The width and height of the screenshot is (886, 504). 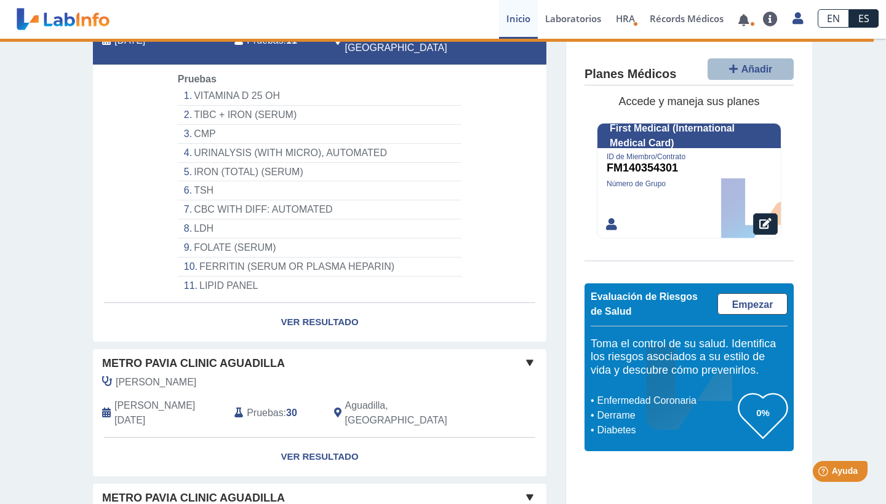 I want to click on span: Añadir, so click(x=757, y=69).